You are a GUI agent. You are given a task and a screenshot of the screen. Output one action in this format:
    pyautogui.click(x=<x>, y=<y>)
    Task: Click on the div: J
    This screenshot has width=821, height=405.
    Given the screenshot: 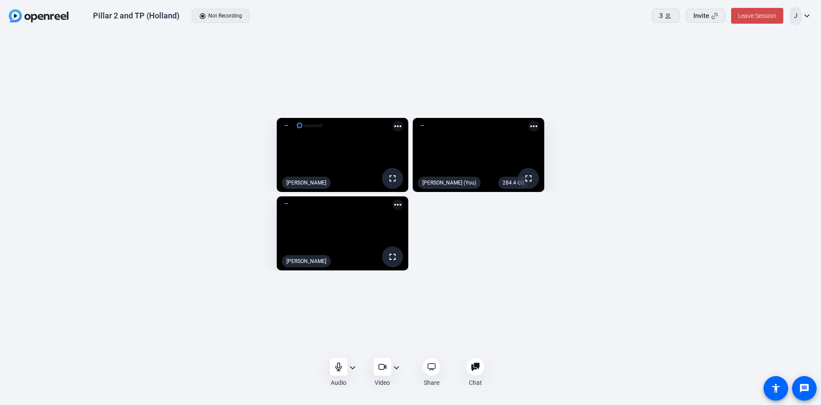 What is the action you would take?
    pyautogui.click(x=796, y=16)
    